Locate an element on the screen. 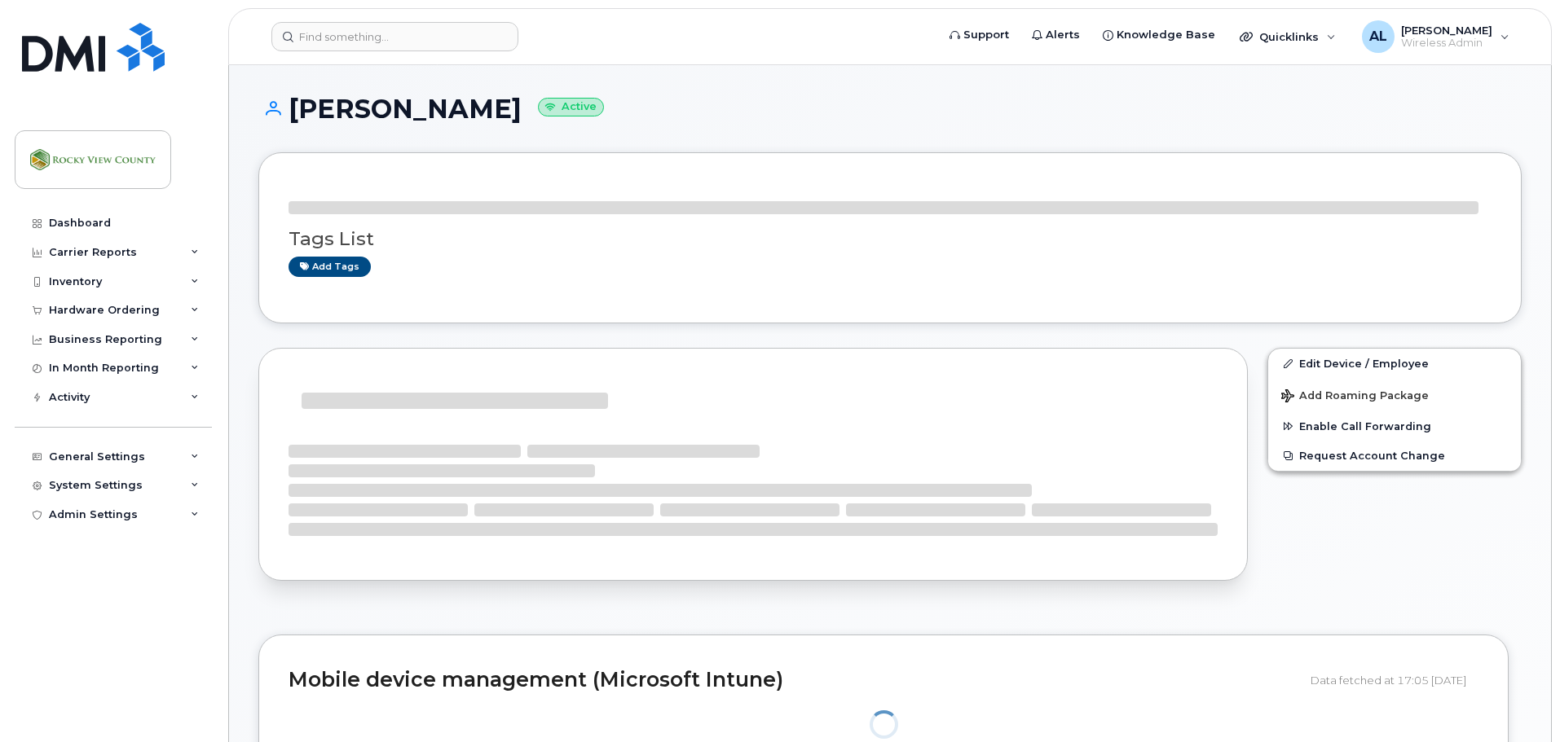 The width and height of the screenshot is (1560, 742). button: Request Account Change is located at coordinates (1394, 455).